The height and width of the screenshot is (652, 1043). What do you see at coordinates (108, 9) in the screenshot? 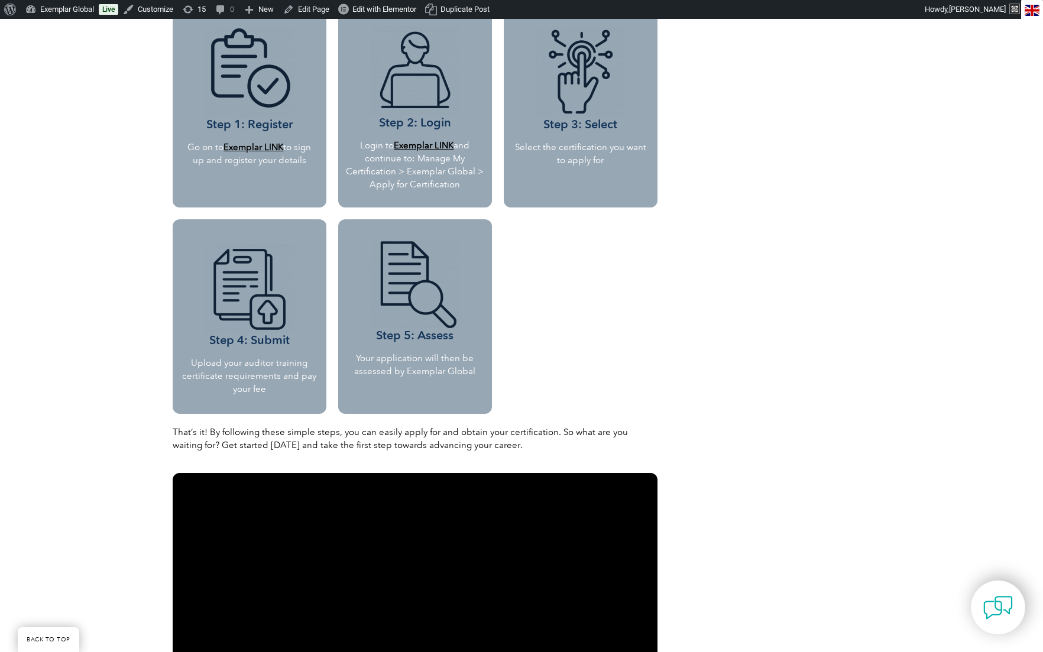
I see `a: Live` at bounding box center [108, 9].